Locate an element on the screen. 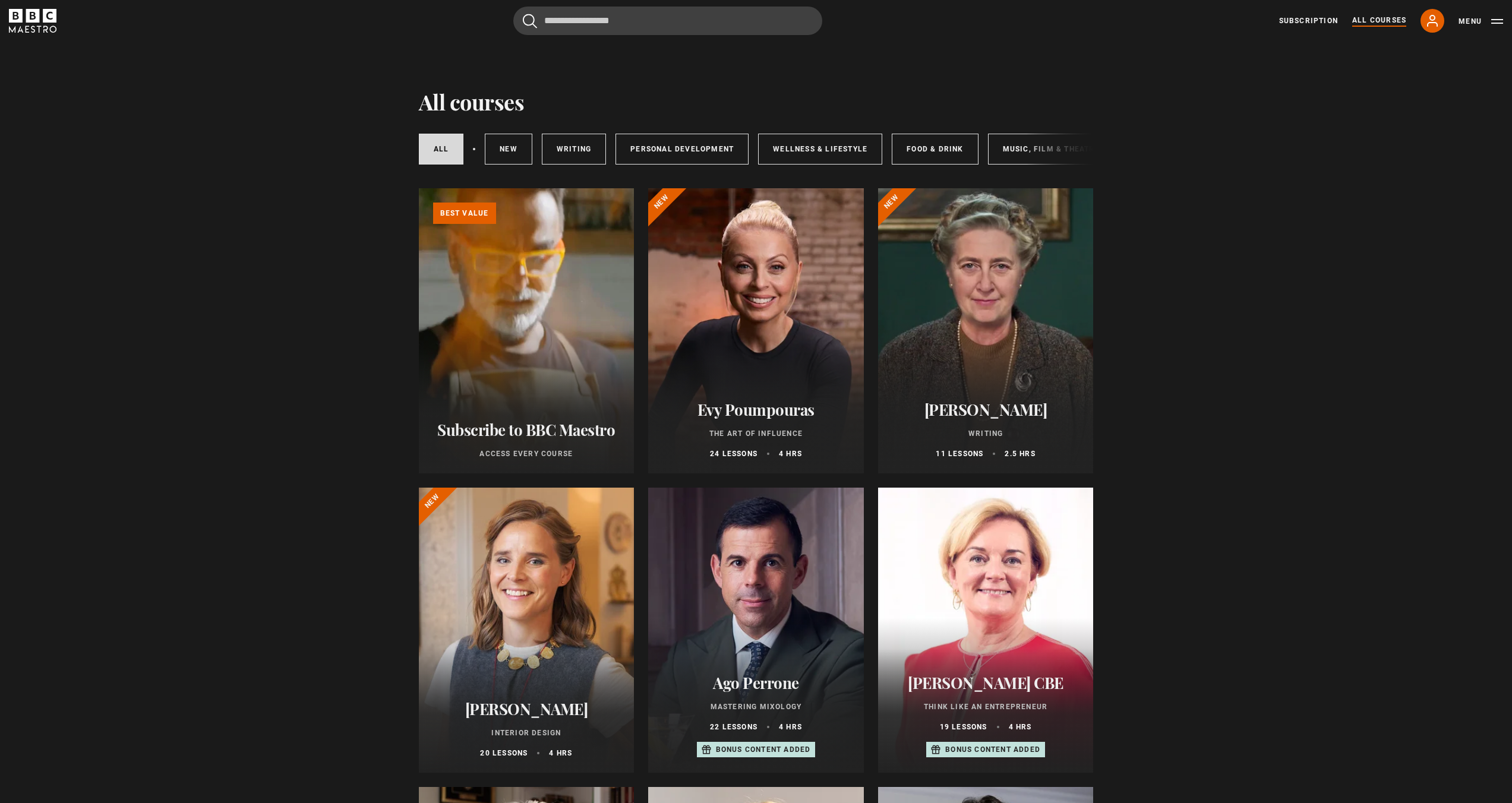 The width and height of the screenshot is (1512, 803). a: Evy Poumpouras The Art of Influence 24 lessons 4 hrs New is located at coordinates (756, 331).